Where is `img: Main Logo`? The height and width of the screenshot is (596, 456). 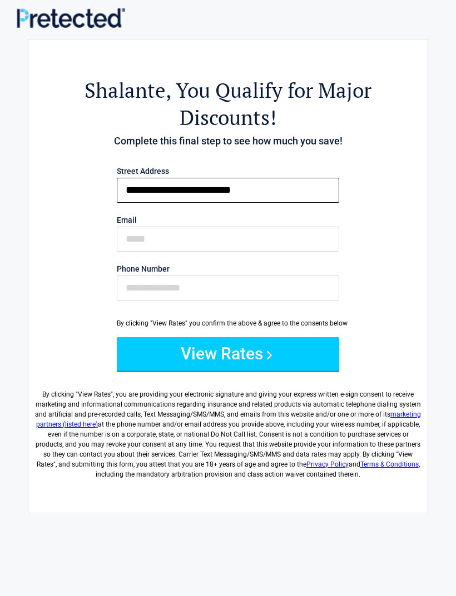 img: Main Logo is located at coordinates (71, 17).